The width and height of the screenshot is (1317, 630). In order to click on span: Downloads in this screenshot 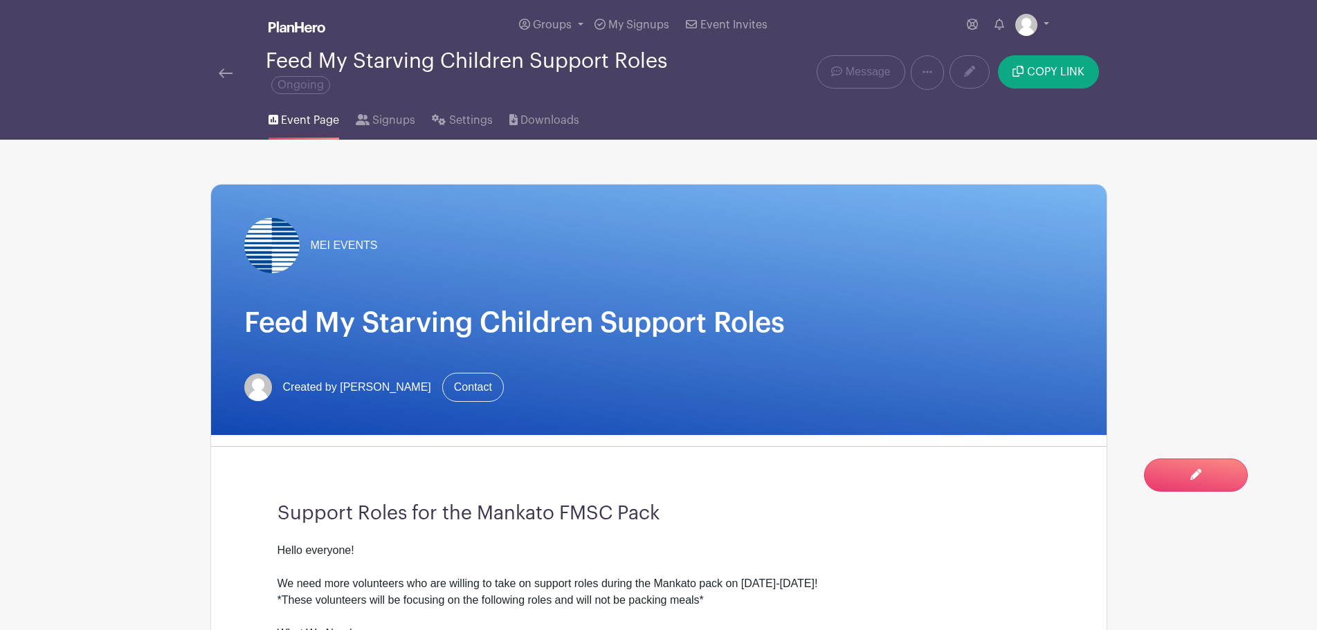, I will do `click(549, 120)`.